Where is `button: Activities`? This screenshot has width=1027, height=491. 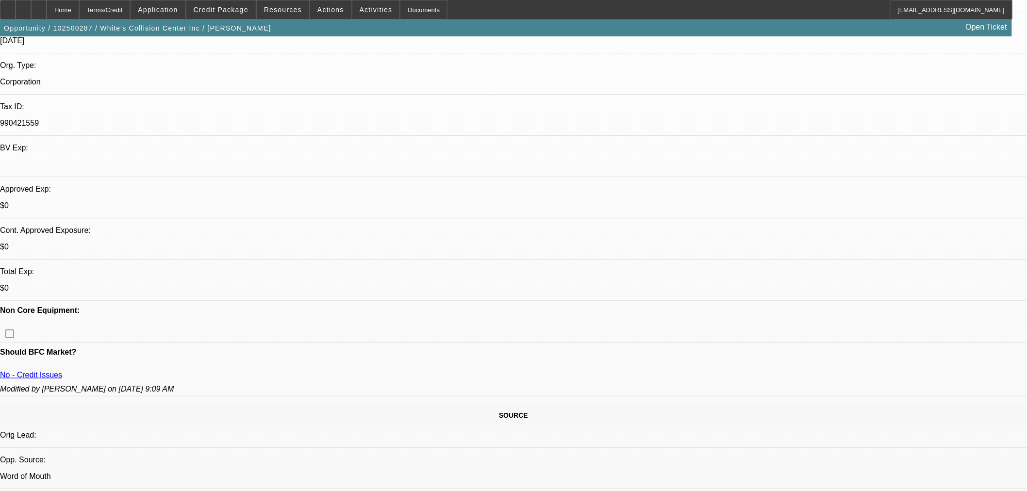
button: Activities is located at coordinates (376, 10).